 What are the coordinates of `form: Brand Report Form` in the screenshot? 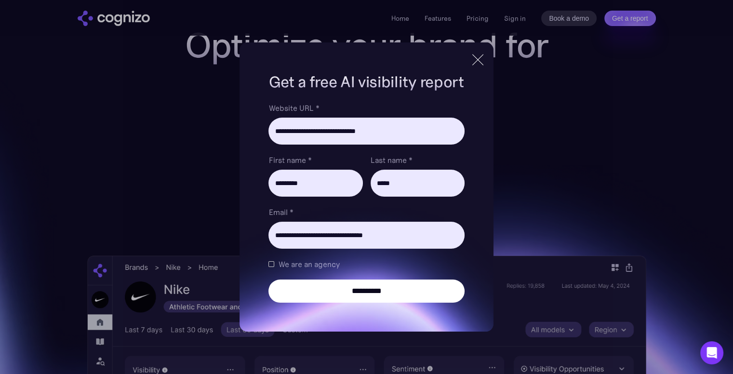 It's located at (366, 203).